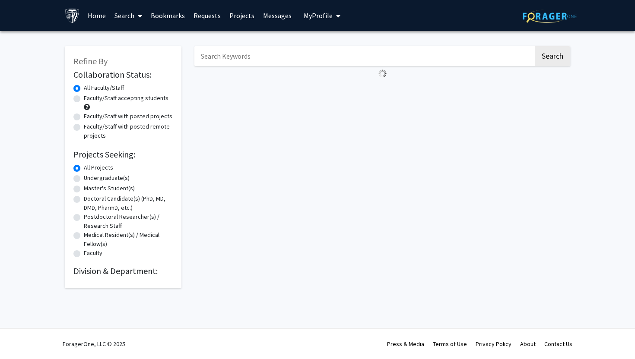  I want to click on label: Undergraduate(s), so click(107, 178).